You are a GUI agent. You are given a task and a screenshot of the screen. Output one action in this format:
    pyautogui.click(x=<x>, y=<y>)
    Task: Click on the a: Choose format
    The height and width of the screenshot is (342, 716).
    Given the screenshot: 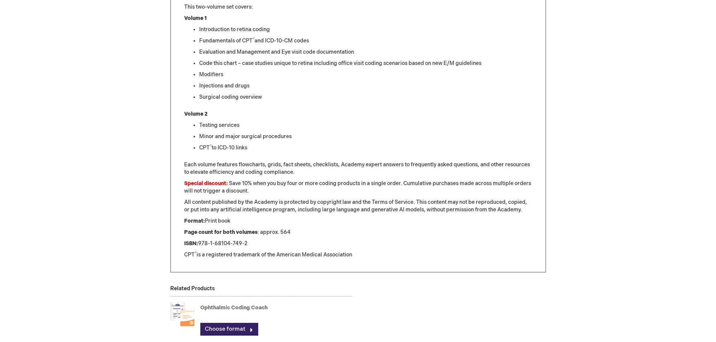 What is the action you would take?
    pyautogui.click(x=229, y=329)
    